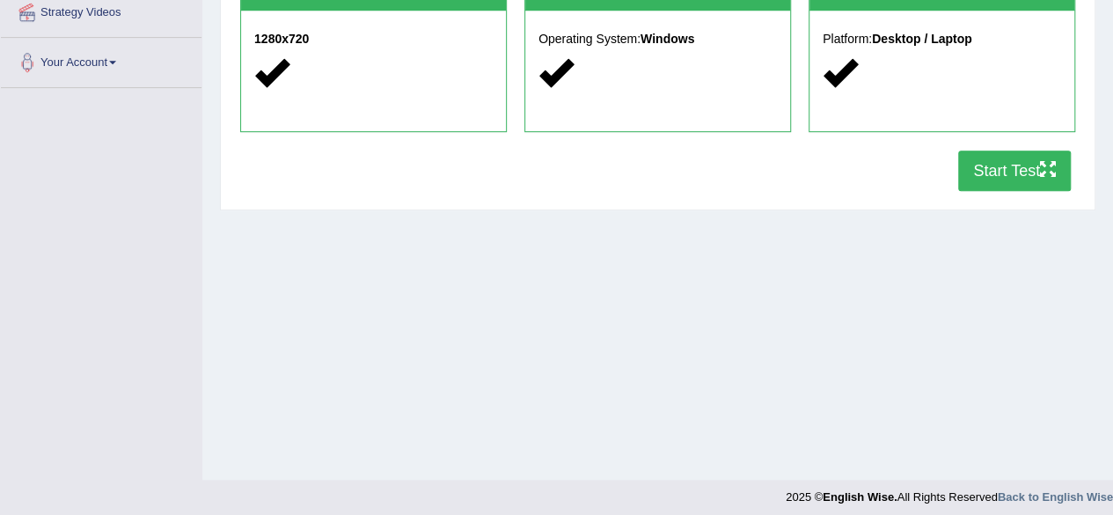  Describe the element at coordinates (949, 492) in the screenshot. I see `div: 2025 © All Rights Reserved` at that location.